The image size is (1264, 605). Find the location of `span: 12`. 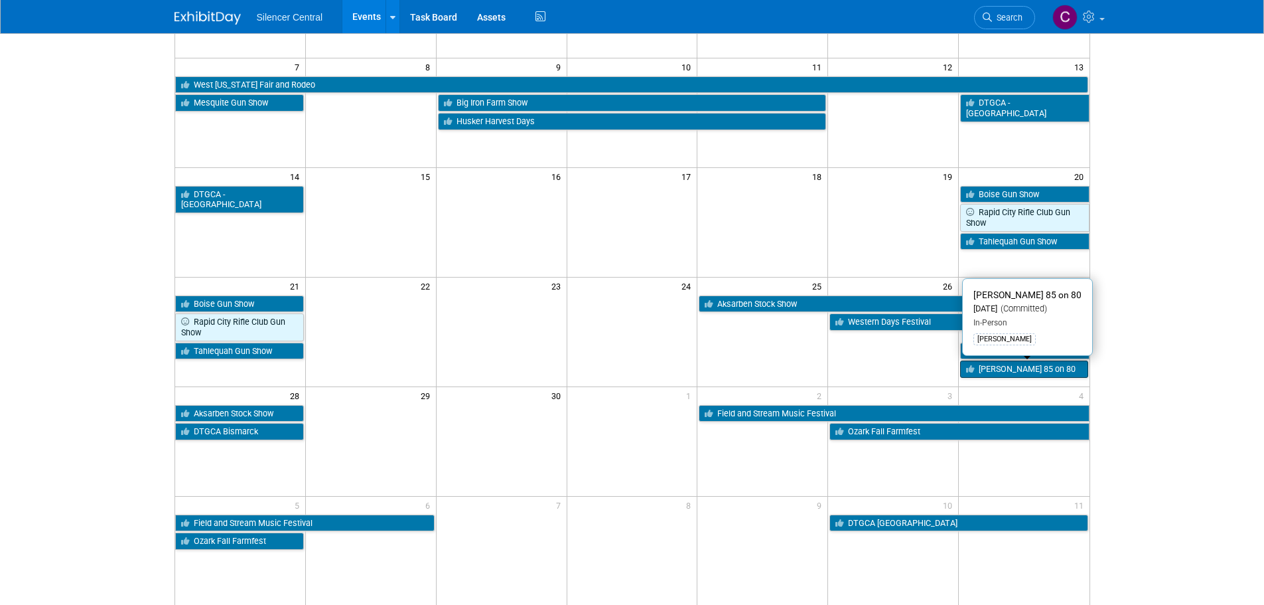

span: 12 is located at coordinates (950, 66).